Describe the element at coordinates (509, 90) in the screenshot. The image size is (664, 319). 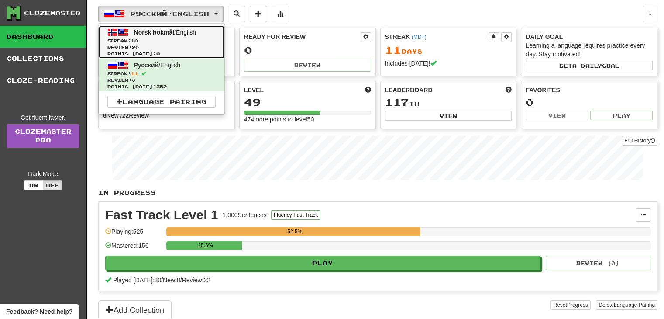
I see `span: This week in points, UTC` at that location.